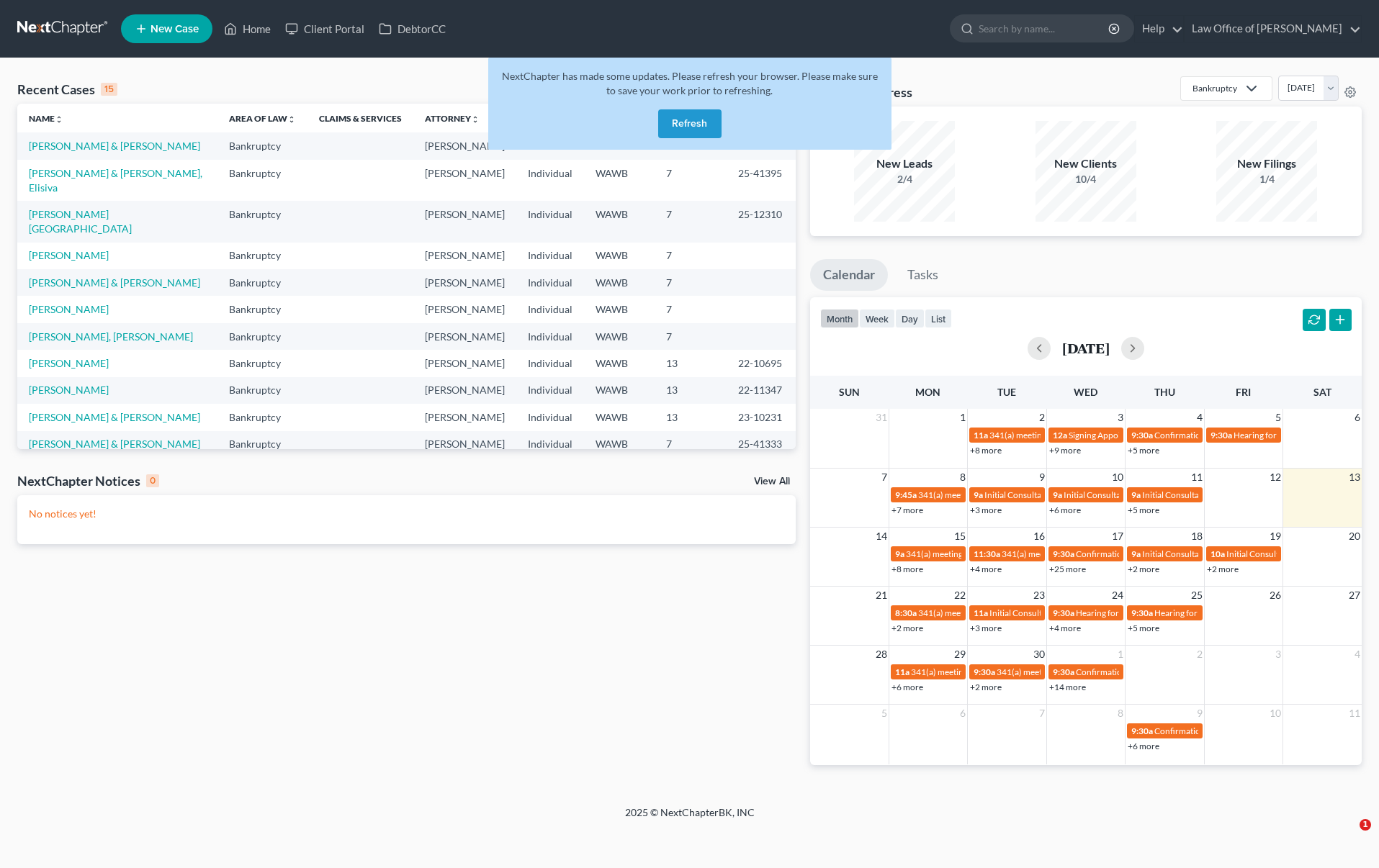  Describe the element at coordinates (960, 536) in the screenshot. I see `span: 15` at that location.